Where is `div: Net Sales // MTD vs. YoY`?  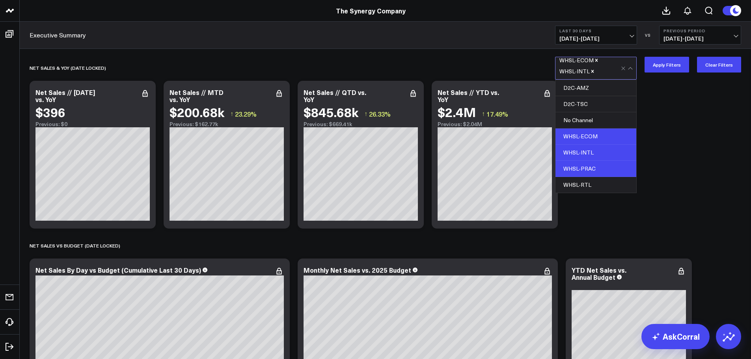 div: Net Sales // MTD vs. YoY is located at coordinates (196, 96).